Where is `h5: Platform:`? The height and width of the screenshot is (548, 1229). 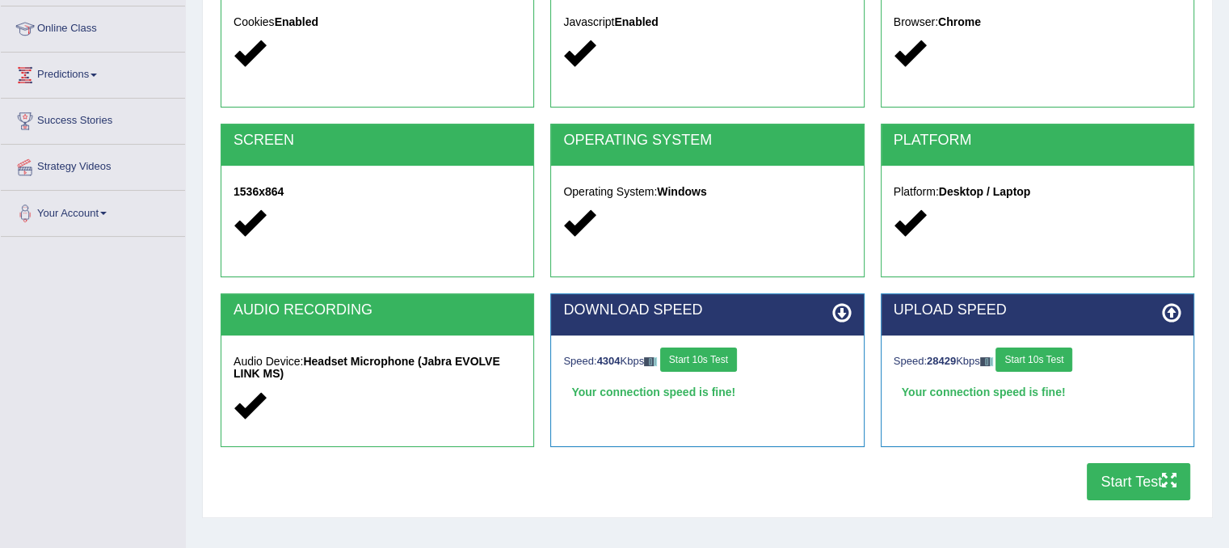 h5: Platform: is located at coordinates (1038, 192).